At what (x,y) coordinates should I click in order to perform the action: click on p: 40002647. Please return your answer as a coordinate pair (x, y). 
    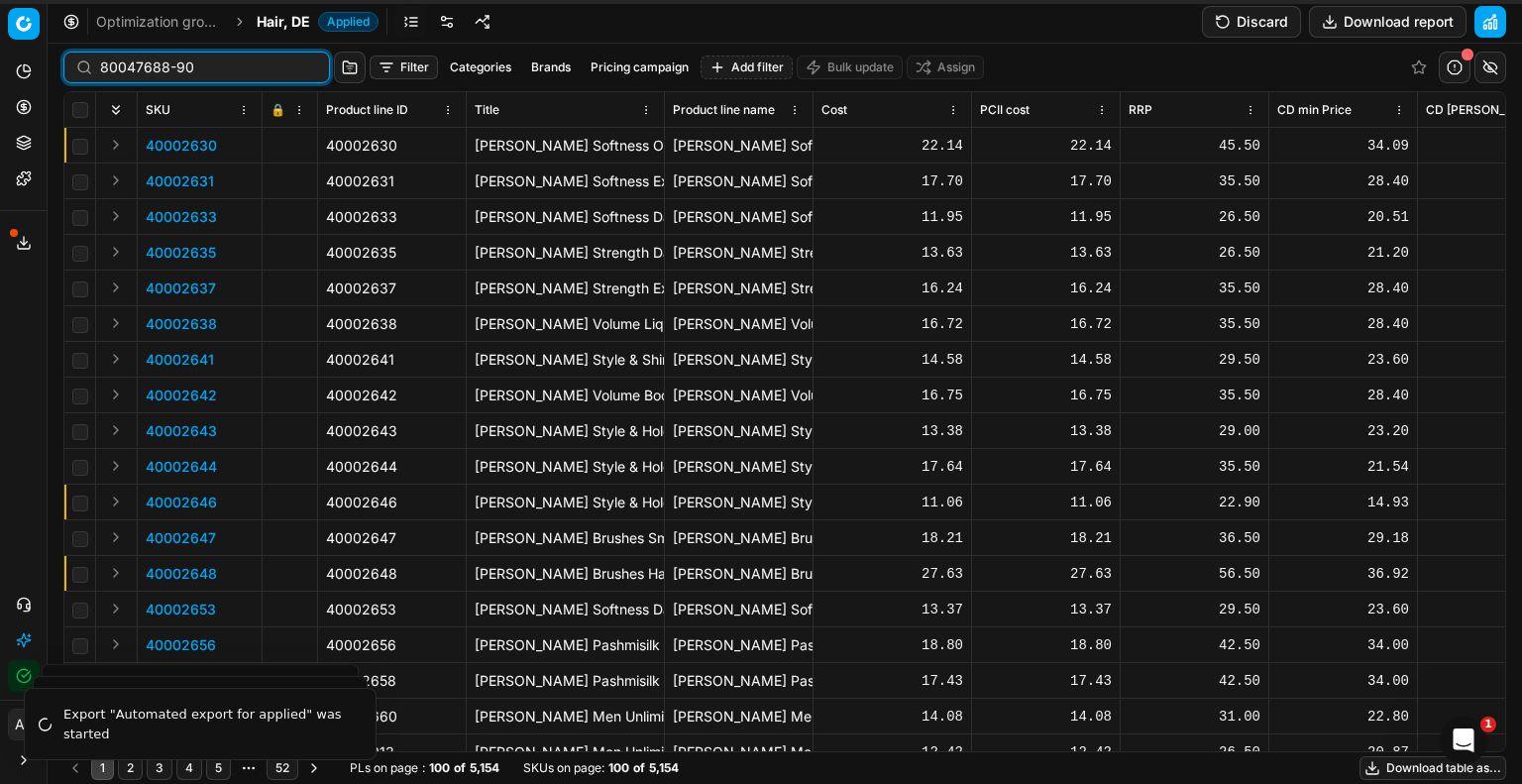
    Looking at the image, I should click on (181, 538).